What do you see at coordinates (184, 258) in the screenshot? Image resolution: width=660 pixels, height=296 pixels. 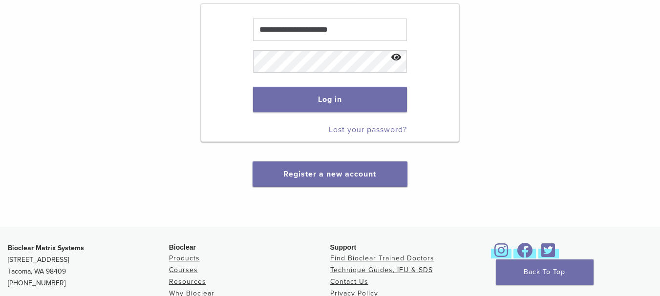 I see `a: Products` at bounding box center [184, 258].